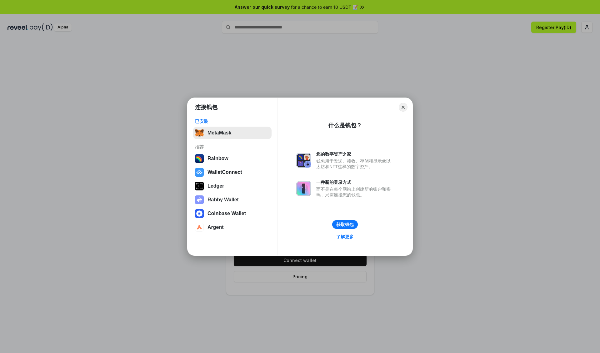 This screenshot has height=353, width=600. I want to click on div: MetaMask, so click(220, 133).